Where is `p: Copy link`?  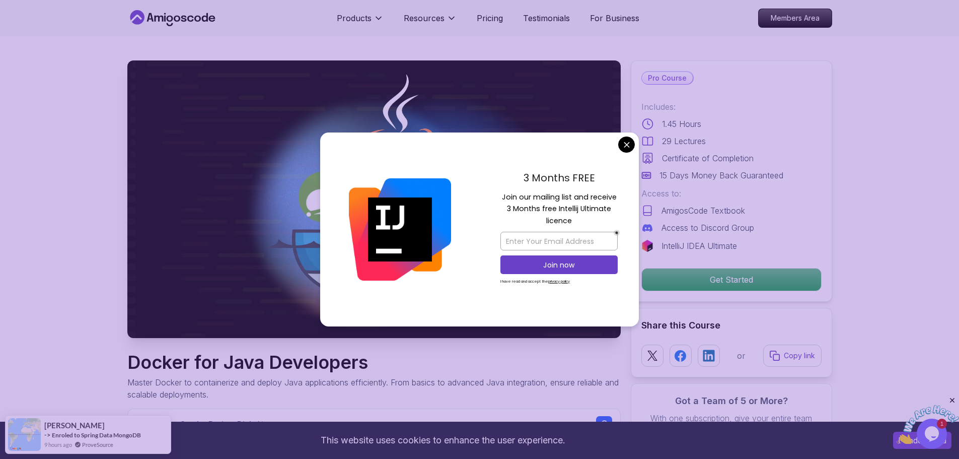 p: Copy link is located at coordinates (799, 355).